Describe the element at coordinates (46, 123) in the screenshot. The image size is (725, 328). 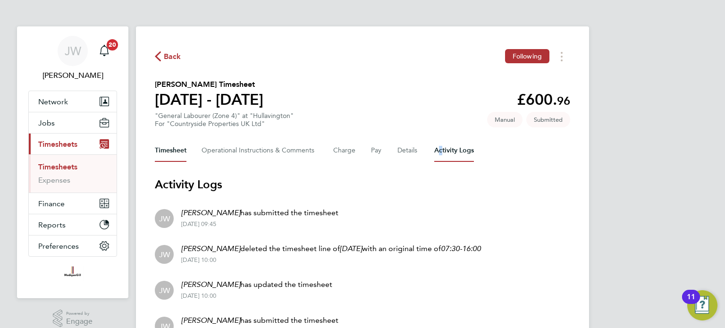
I see `span: Jobs` at that location.